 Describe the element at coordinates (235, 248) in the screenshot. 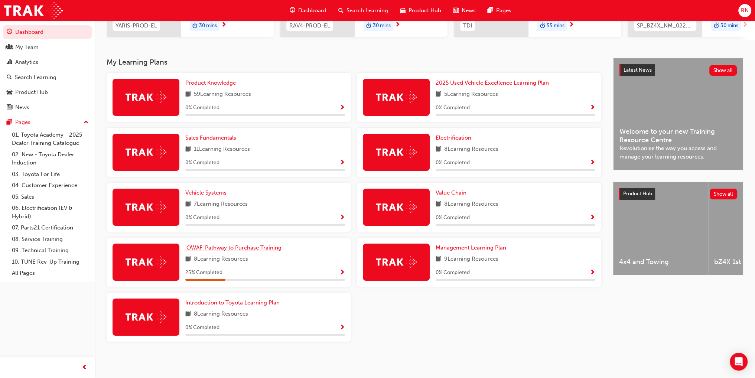

I see `a: 'OWAF' Pathway to Purchase Training` at that location.